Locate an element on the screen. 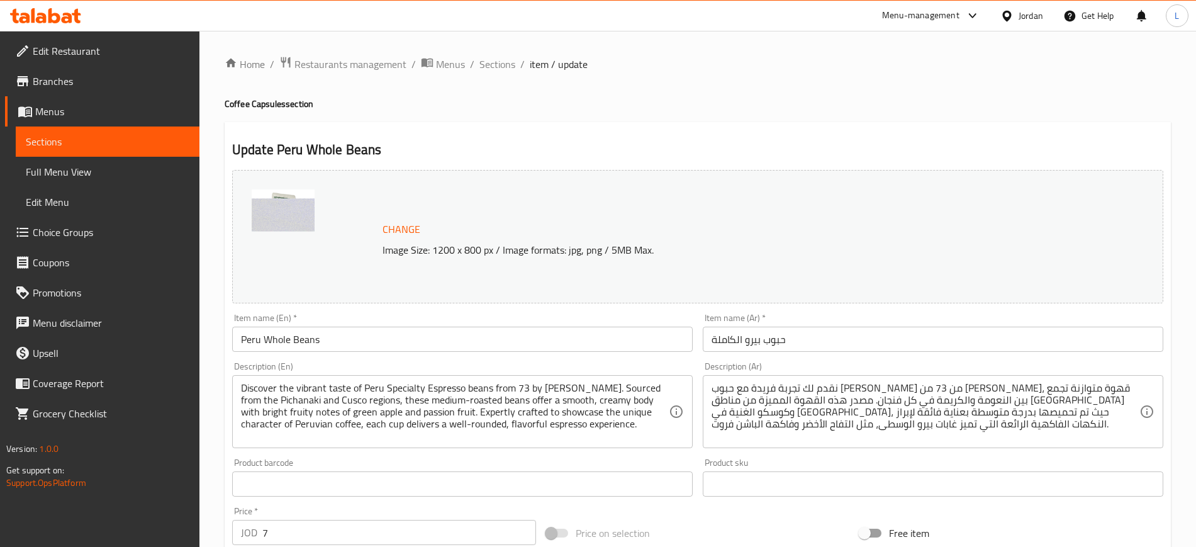 Image resolution: width=1196 pixels, height=547 pixels. span: Branches is located at coordinates (111, 81).